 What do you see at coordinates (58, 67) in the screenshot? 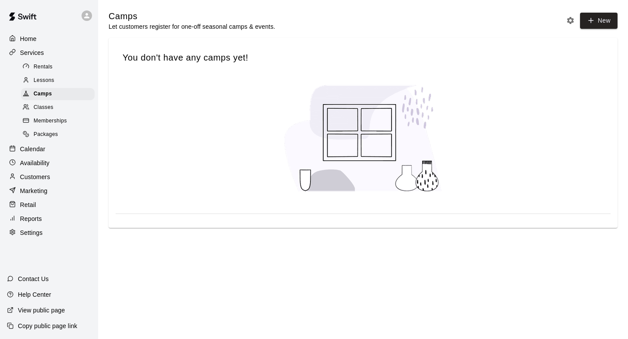
I see `div: Rentals` at bounding box center [58, 67].